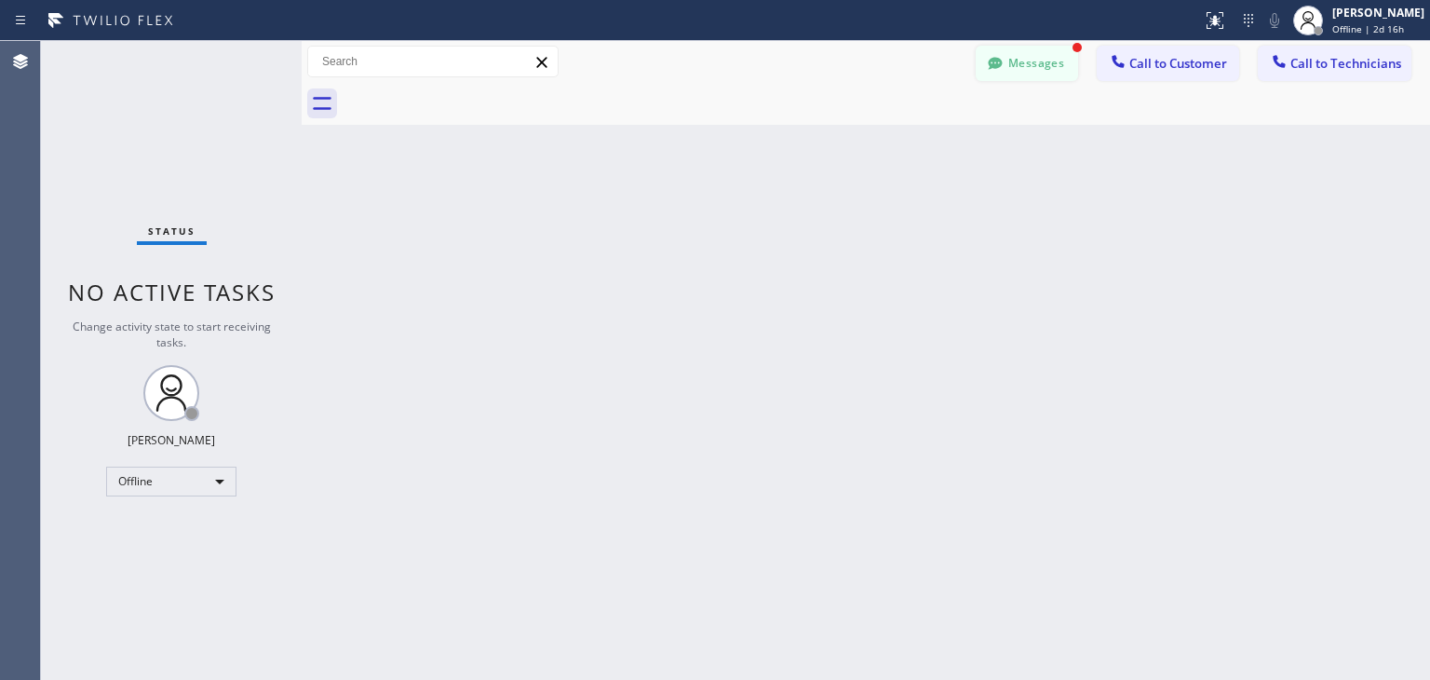  What do you see at coordinates (1275, 20) in the screenshot?
I see `button: Mute` at bounding box center [1275, 20].